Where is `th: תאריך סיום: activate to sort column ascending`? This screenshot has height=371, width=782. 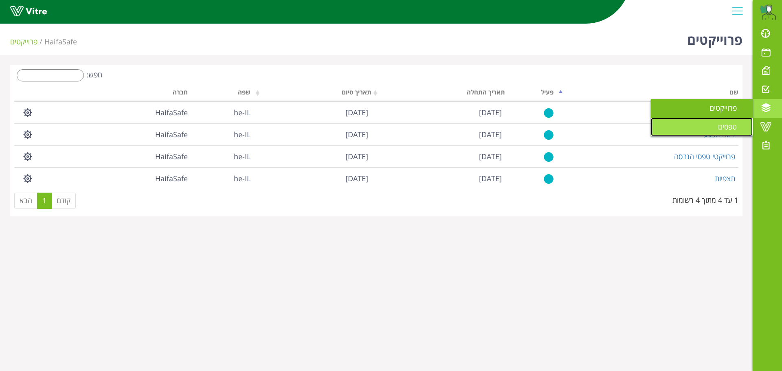
th: תאריך סיום: activate to sort column ascending is located at coordinates (312, 94).